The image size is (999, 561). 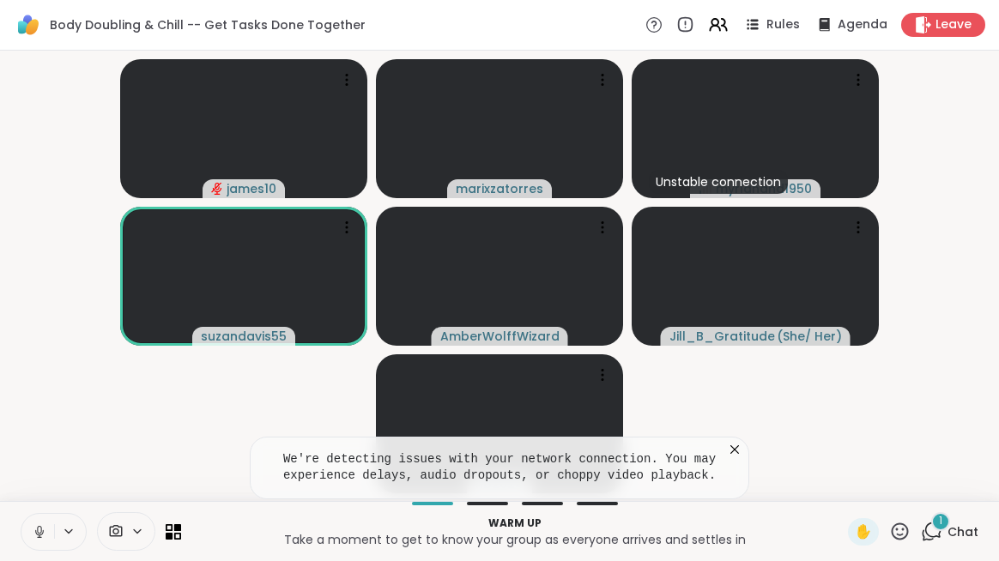 I want to click on span: james10, so click(x=251, y=189).